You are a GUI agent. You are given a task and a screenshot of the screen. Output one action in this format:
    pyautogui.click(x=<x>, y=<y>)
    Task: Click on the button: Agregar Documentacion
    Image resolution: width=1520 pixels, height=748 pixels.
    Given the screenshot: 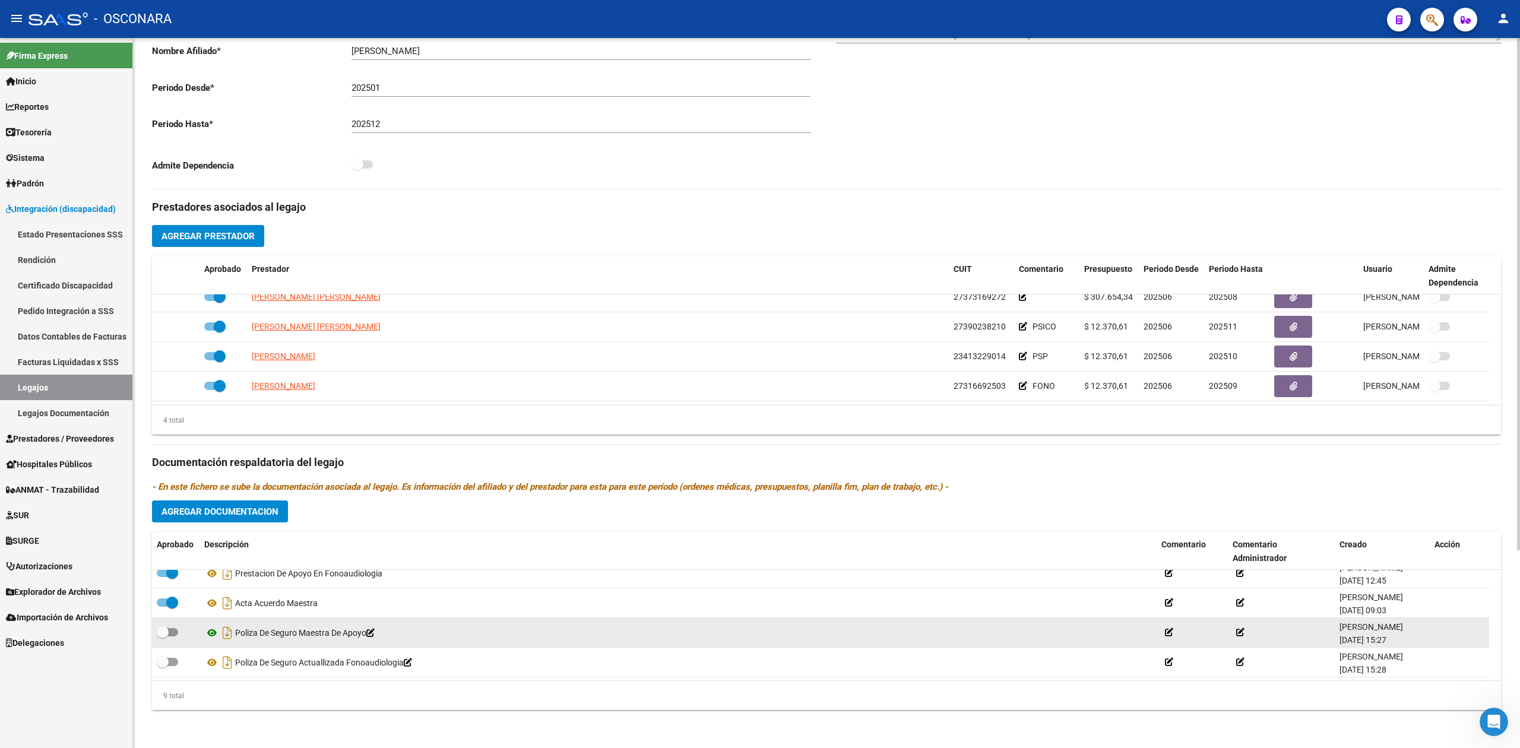 What is the action you would take?
    pyautogui.click(x=220, y=511)
    